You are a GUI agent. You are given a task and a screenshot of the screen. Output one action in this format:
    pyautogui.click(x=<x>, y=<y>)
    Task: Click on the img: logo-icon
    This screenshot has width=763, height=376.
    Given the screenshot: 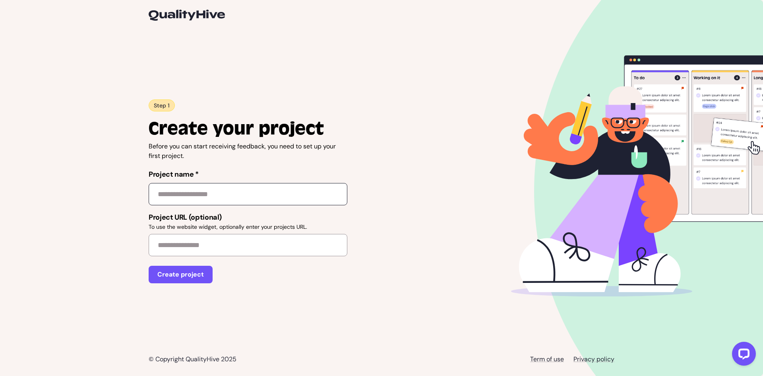 What is the action you would take?
    pyautogui.click(x=187, y=15)
    